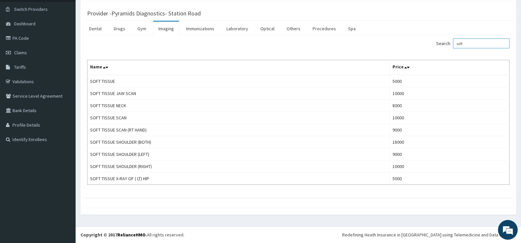 Image resolution: width=521 pixels, height=243 pixels. I want to click on a: Gym, so click(142, 29).